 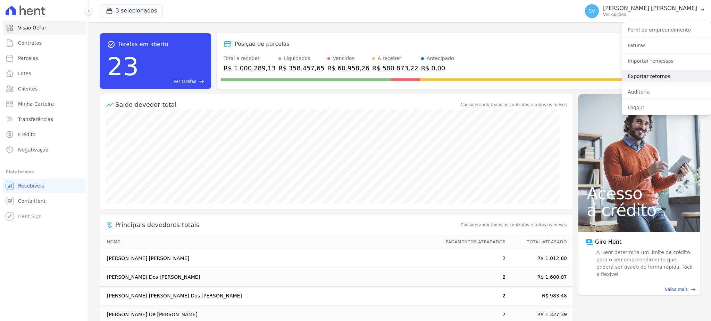 I want to click on a: Faturas, so click(x=667, y=45).